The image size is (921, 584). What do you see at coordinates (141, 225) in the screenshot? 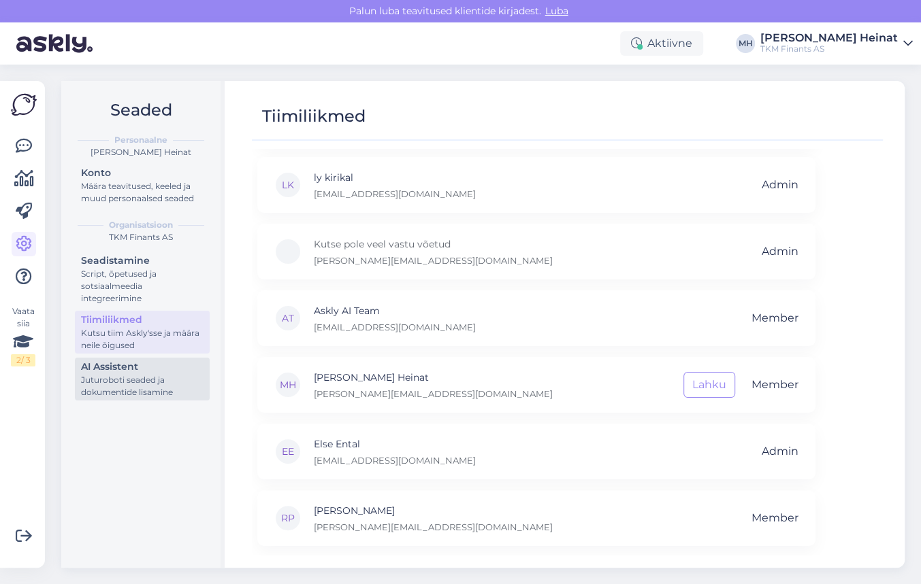
I see `b: Organisatsioon` at bounding box center [141, 225].